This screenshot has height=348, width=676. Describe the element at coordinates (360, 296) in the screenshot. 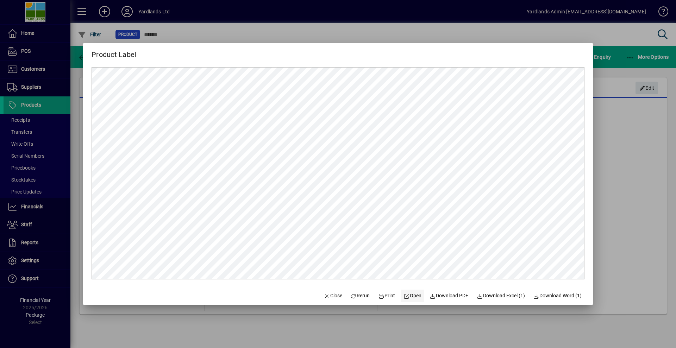

I see `span: Rerun` at that location.